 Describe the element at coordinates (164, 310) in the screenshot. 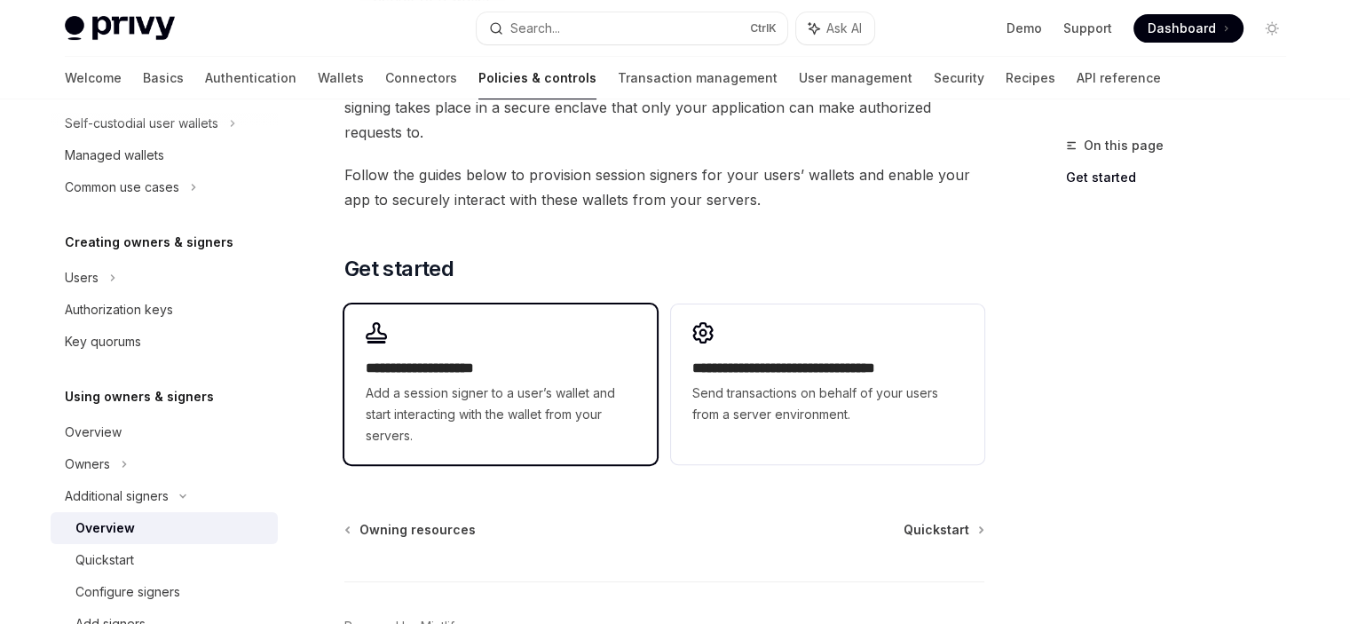

I see `a: Authorization keys` at that location.